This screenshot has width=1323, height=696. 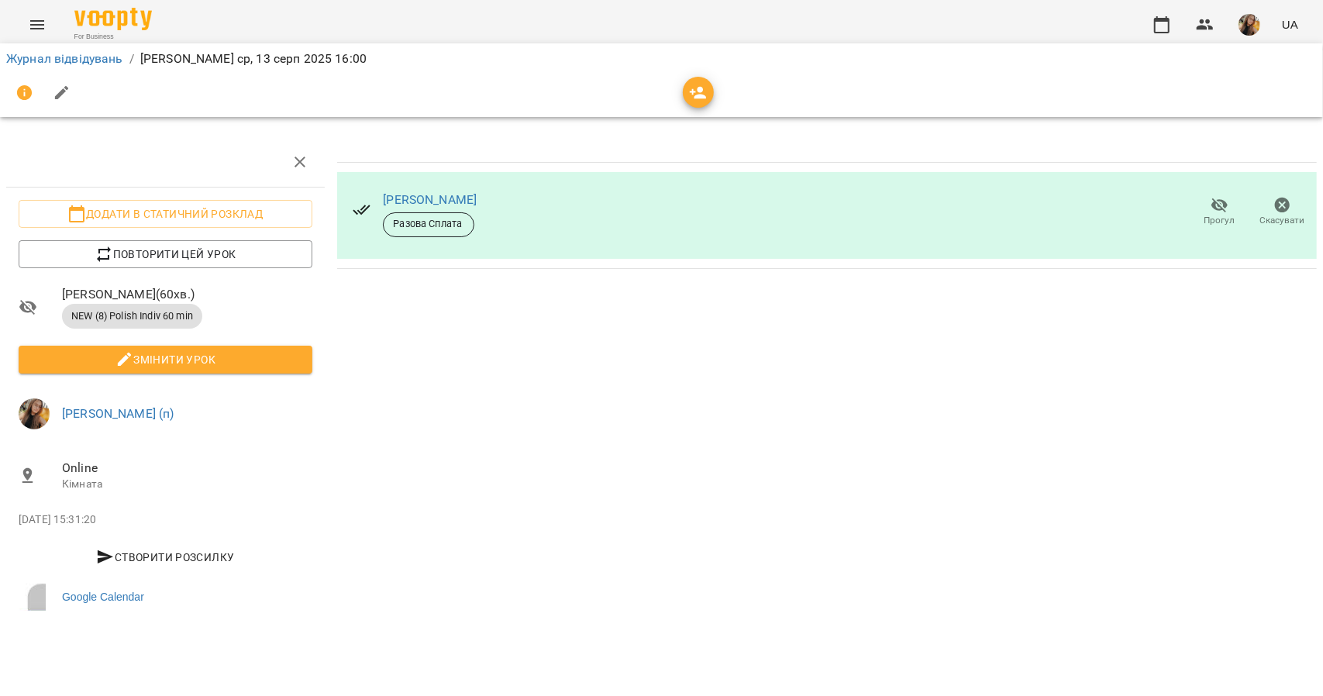 What do you see at coordinates (64, 58) in the screenshot?
I see `a: Журнал відвідувань` at bounding box center [64, 58].